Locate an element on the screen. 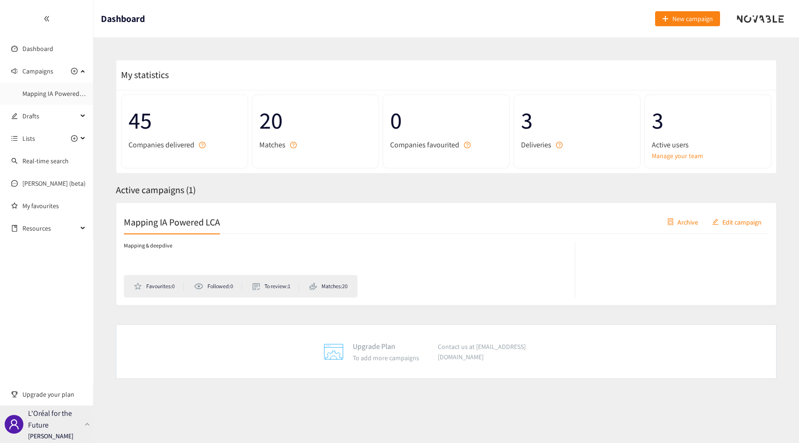 This screenshot has height=443, width=799. span: My statistics is located at coordinates (143, 75).